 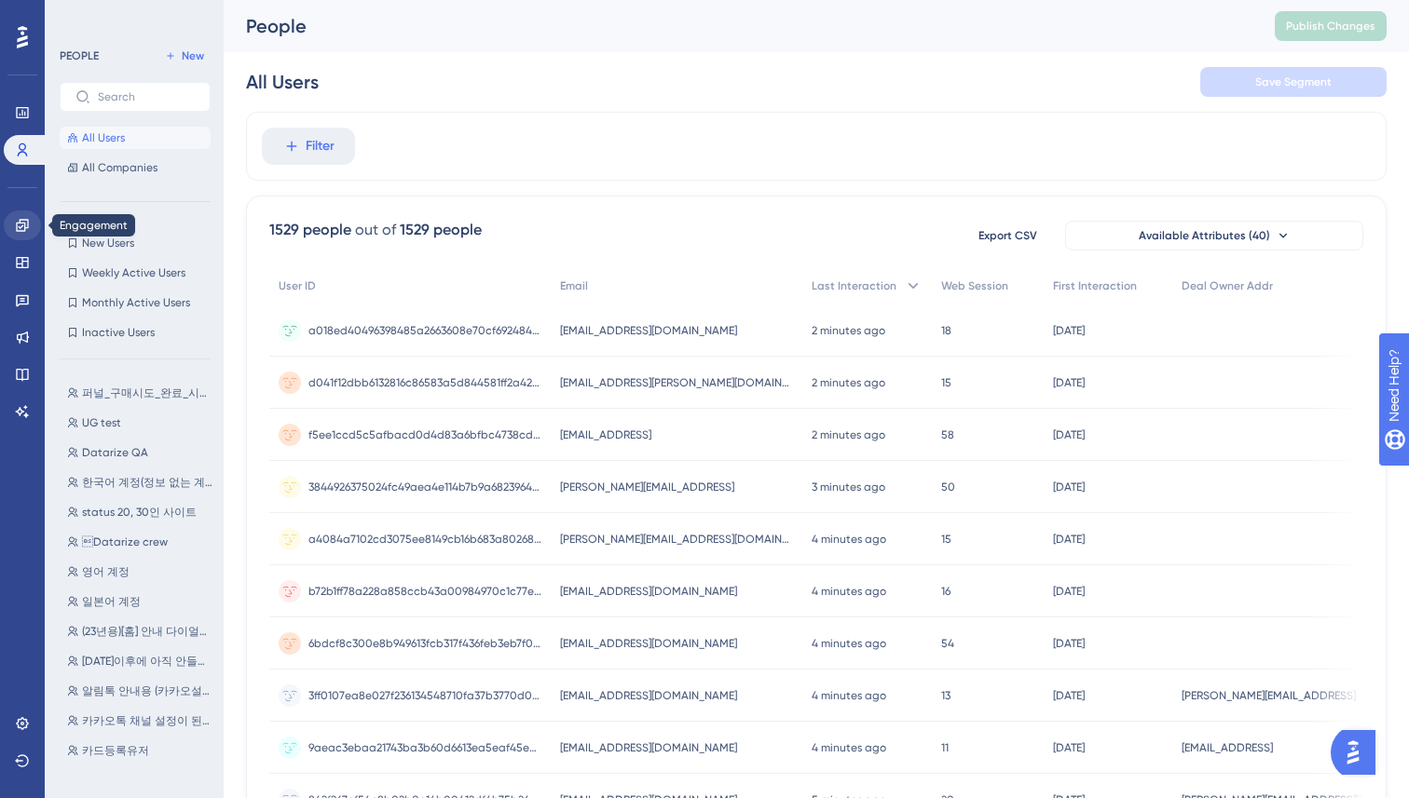 What do you see at coordinates (1007, 236) in the screenshot?
I see `button: Export CSV` at bounding box center [1007, 236].